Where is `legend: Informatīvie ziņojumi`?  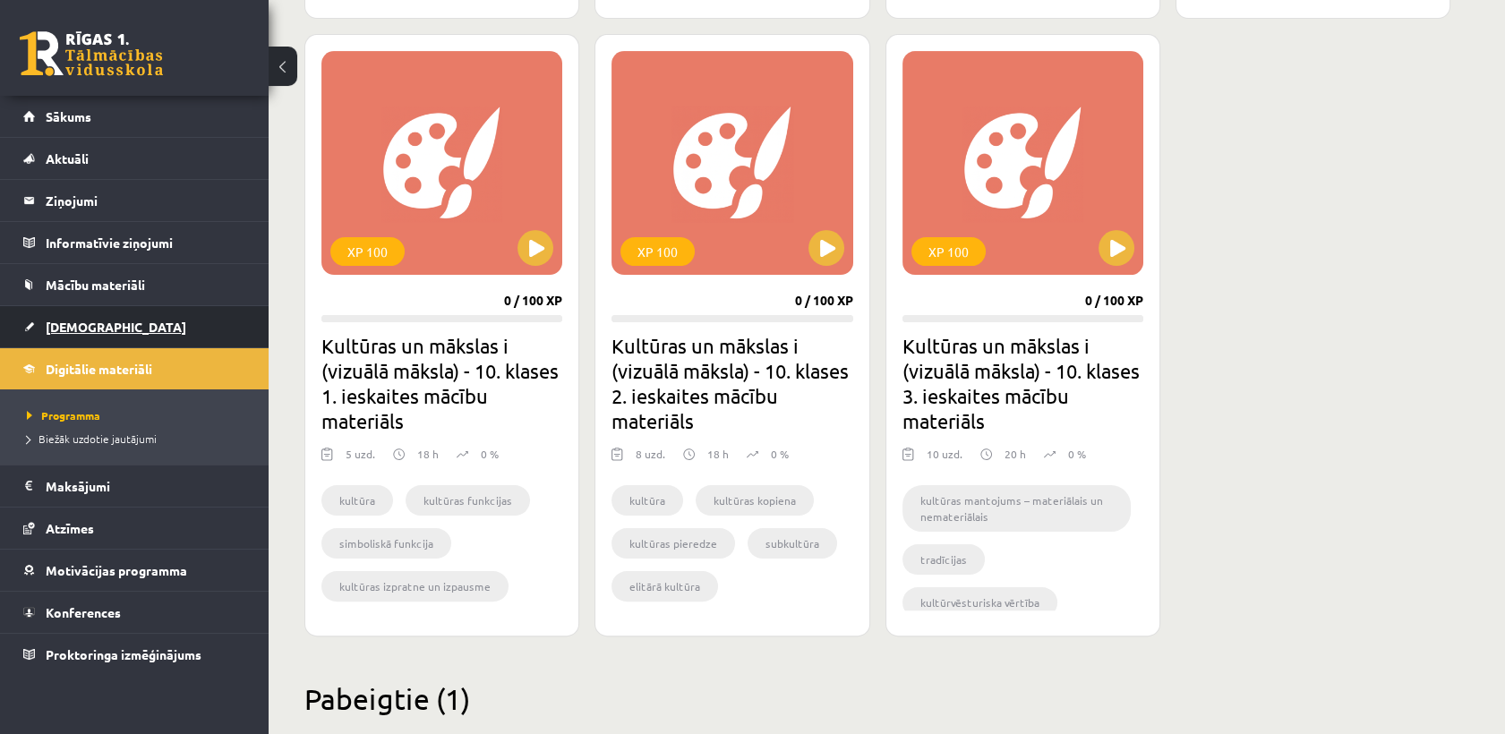 legend: Informatīvie ziņojumi is located at coordinates (146, 243).